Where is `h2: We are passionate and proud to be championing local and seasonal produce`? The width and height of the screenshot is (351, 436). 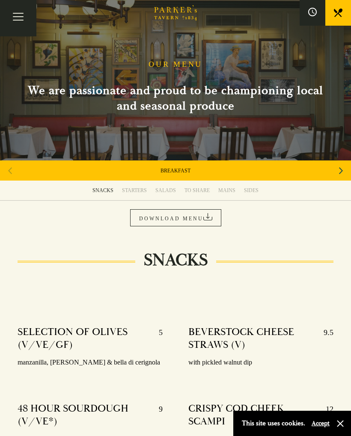
h2: We are passionate and proud to be championing local and seasonal produce is located at coordinates (175, 98).